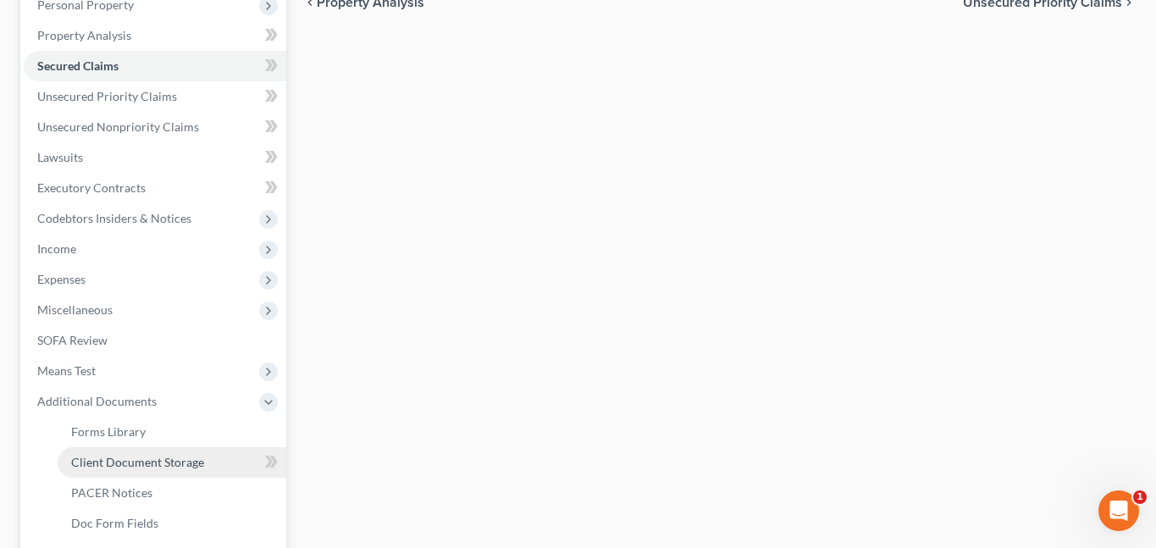  What do you see at coordinates (112, 492) in the screenshot?
I see `span: PACER Notices` at bounding box center [112, 492].